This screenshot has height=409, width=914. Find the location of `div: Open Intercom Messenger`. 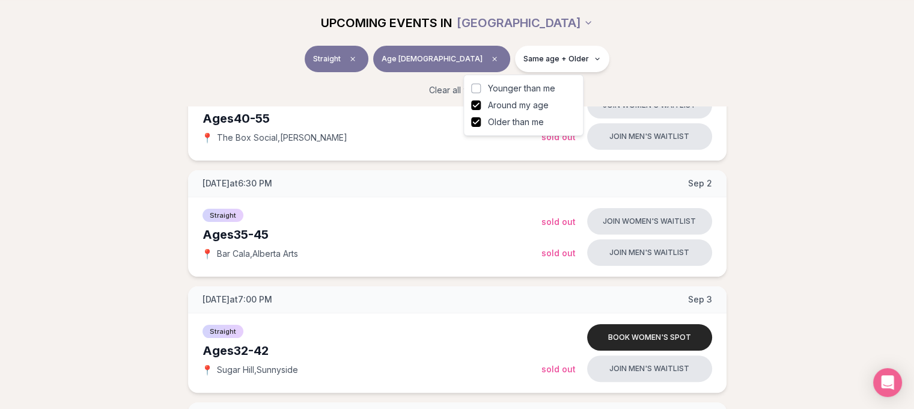

div: Open Intercom Messenger is located at coordinates (888, 382).